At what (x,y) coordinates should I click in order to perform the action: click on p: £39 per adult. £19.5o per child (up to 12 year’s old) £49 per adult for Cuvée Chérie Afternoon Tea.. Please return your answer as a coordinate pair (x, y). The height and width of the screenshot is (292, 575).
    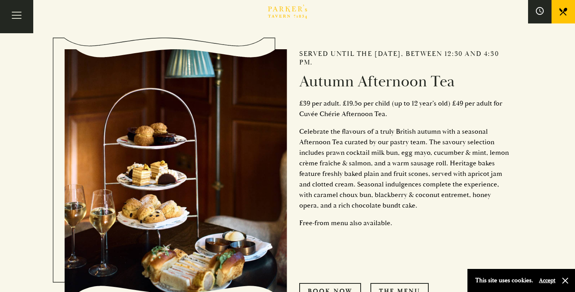
    Looking at the image, I should click on (405, 109).